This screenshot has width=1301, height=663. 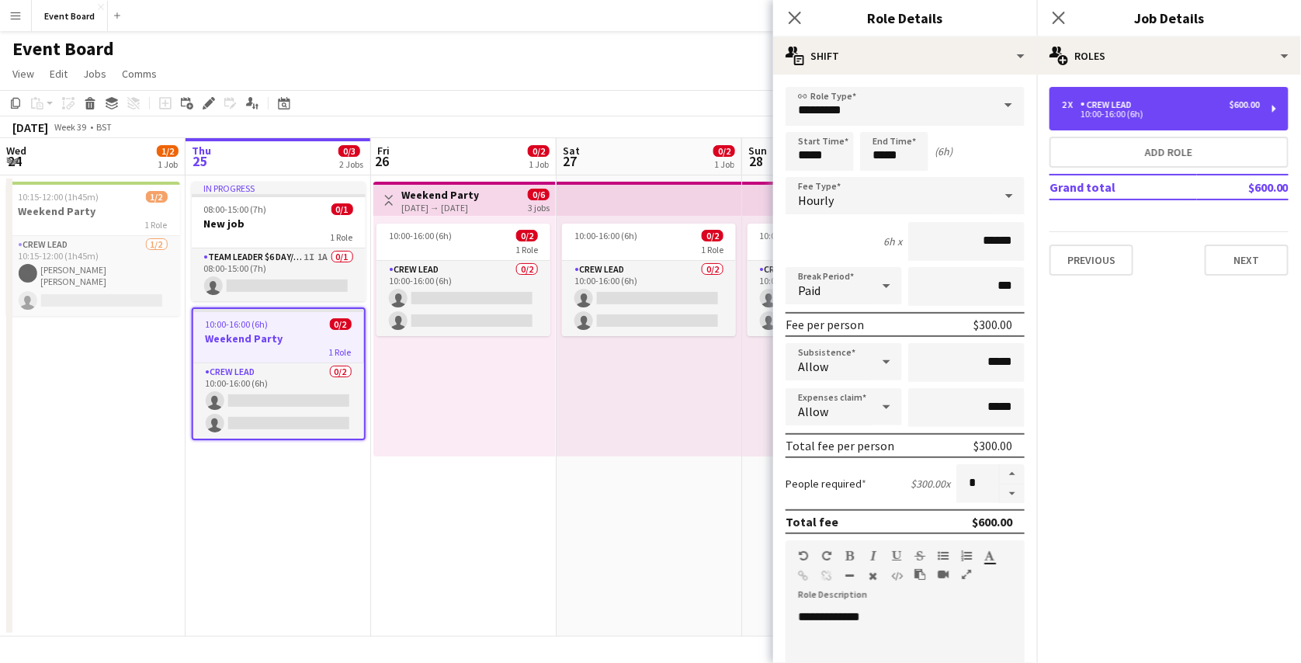 I want to click on button: Next, so click(x=1246, y=260).